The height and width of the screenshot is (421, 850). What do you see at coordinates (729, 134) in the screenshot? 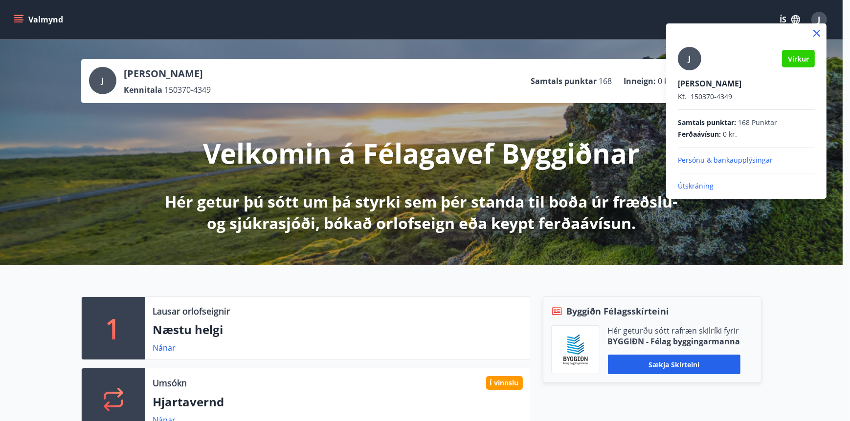
I see `span: 0 kr.` at bounding box center [729, 134].